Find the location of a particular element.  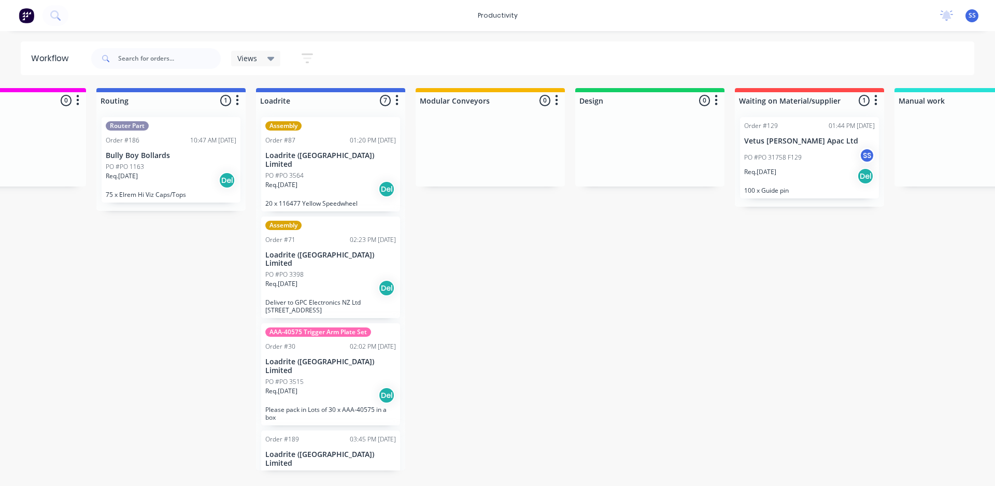

div: Order #189 is located at coordinates (282, 439).